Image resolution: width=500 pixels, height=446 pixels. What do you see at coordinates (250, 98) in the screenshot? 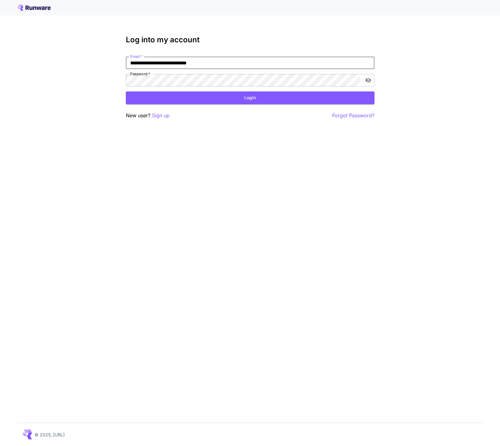
I see `button: Login` at bounding box center [250, 98].